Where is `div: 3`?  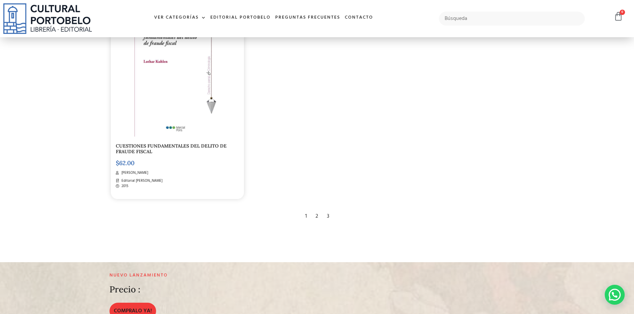
div: 3 is located at coordinates (328, 217).